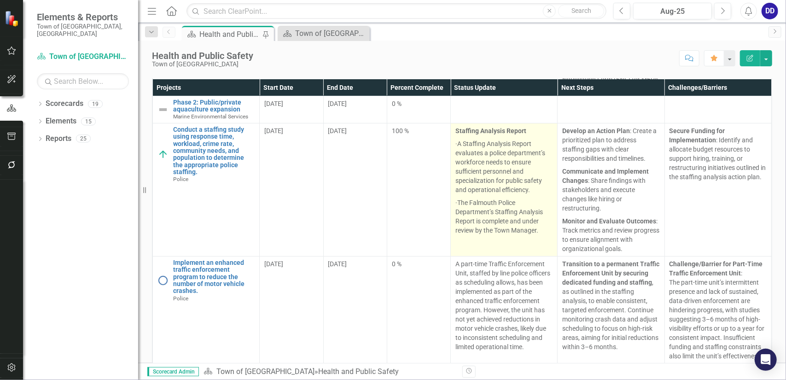 This screenshot has height=380, width=786. What do you see at coordinates (58, 139) in the screenshot?
I see `a: Reports` at bounding box center [58, 139].